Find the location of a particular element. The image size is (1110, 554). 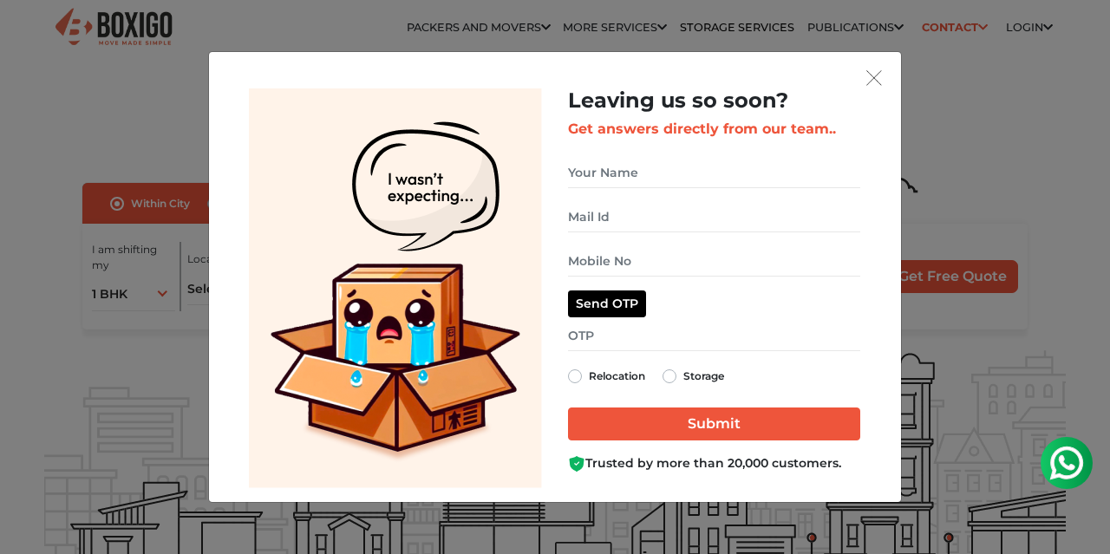

div: Trusted by more than 20,000 customers. is located at coordinates (714, 463).